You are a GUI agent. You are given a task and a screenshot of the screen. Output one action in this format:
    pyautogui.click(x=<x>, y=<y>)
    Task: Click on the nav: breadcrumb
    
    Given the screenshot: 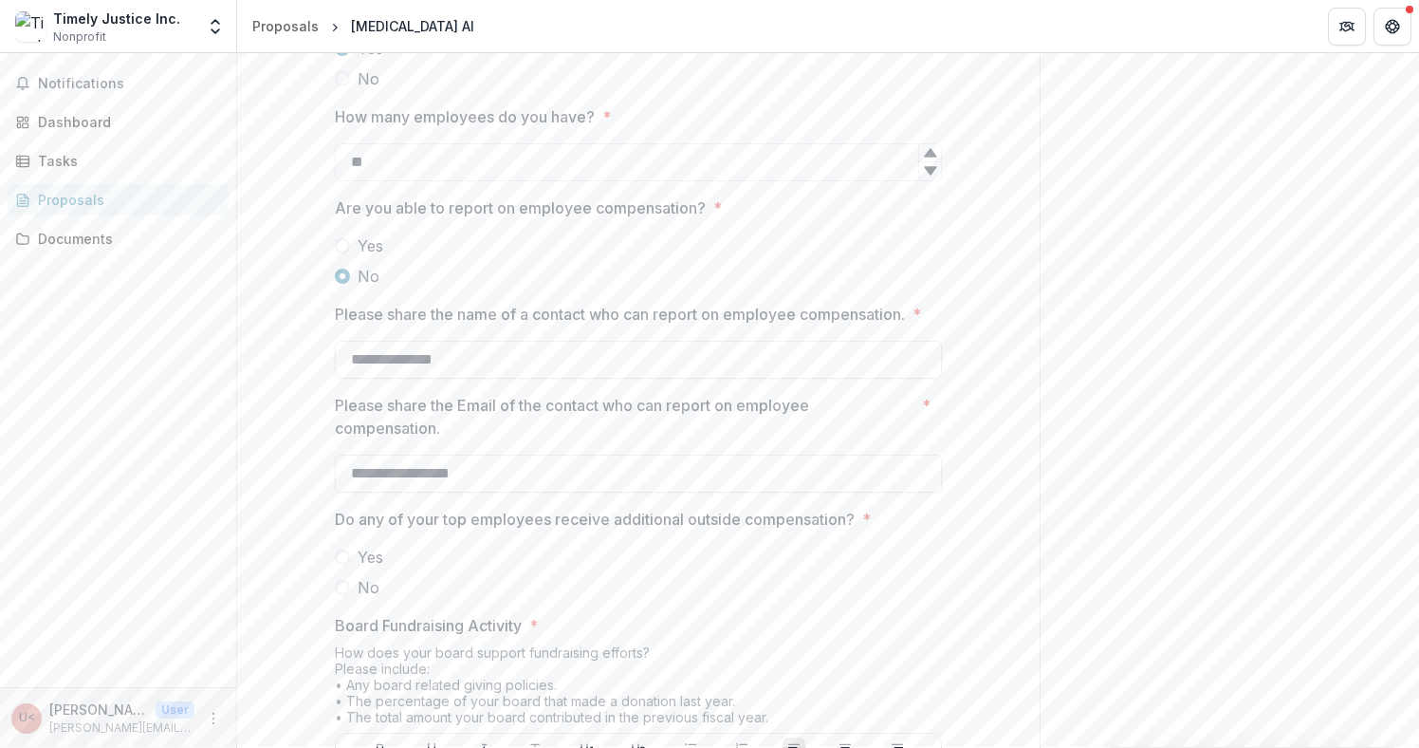 What is the action you would take?
    pyautogui.click(x=363, y=26)
    